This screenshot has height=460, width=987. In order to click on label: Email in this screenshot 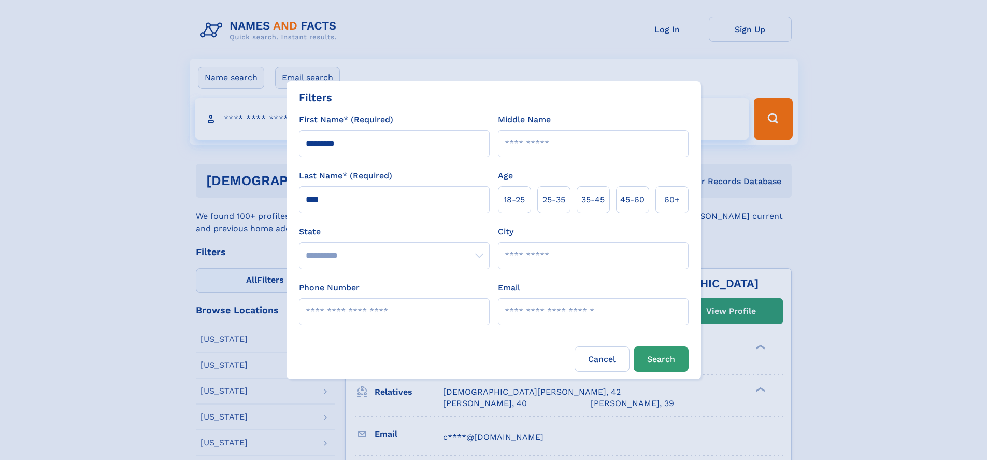, I will do `click(509, 288)`.